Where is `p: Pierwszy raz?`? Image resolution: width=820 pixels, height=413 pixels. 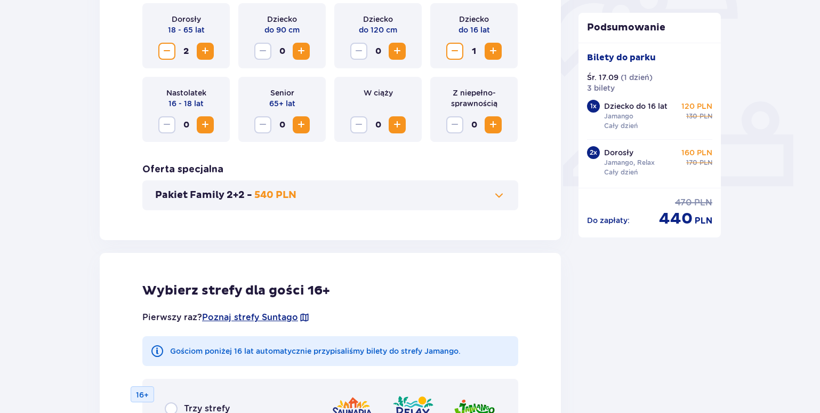
p: Pierwszy raz? is located at coordinates (226, 317).